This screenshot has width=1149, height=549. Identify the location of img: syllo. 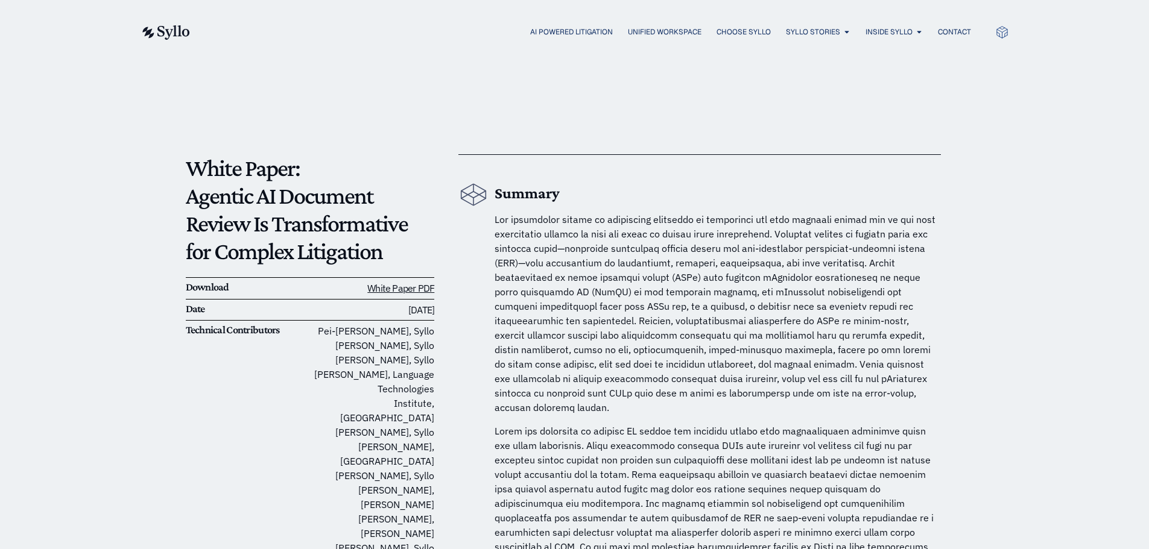
(165, 33).